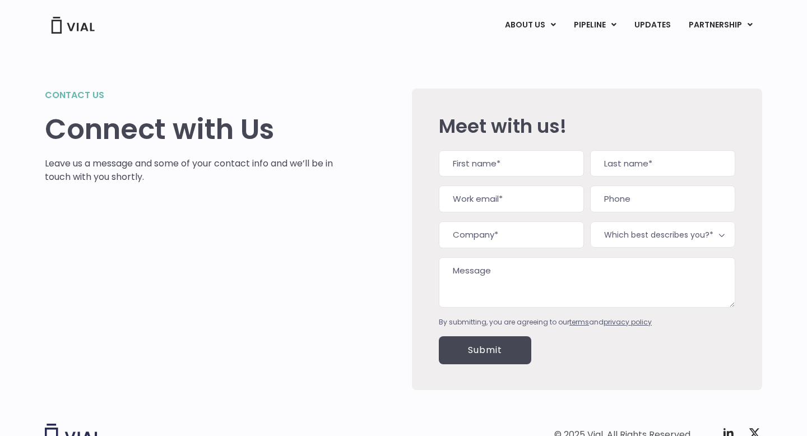 This screenshot has width=807, height=436. I want to click on input: Submit, so click(485, 350).